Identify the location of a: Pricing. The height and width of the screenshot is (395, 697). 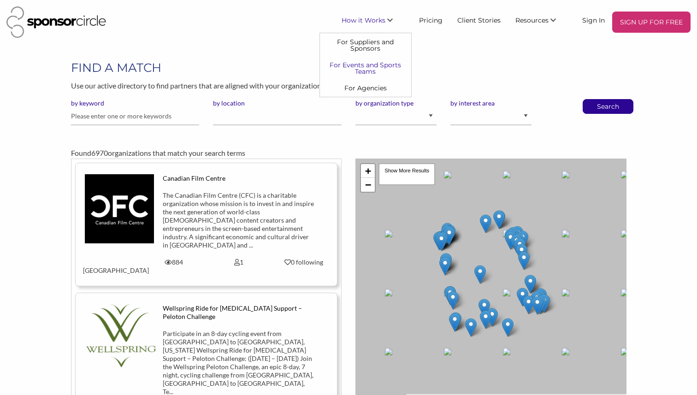
(431, 20).